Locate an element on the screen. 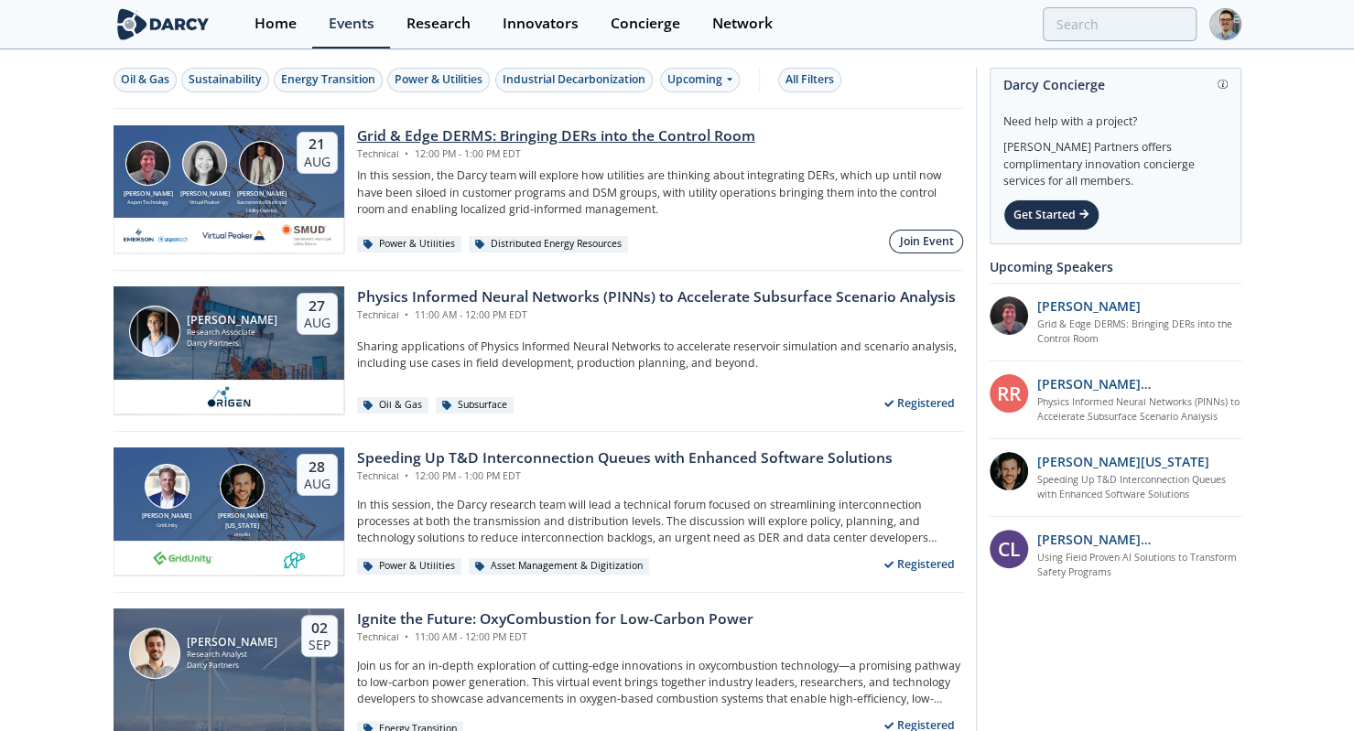  div: Events is located at coordinates (352, 24).